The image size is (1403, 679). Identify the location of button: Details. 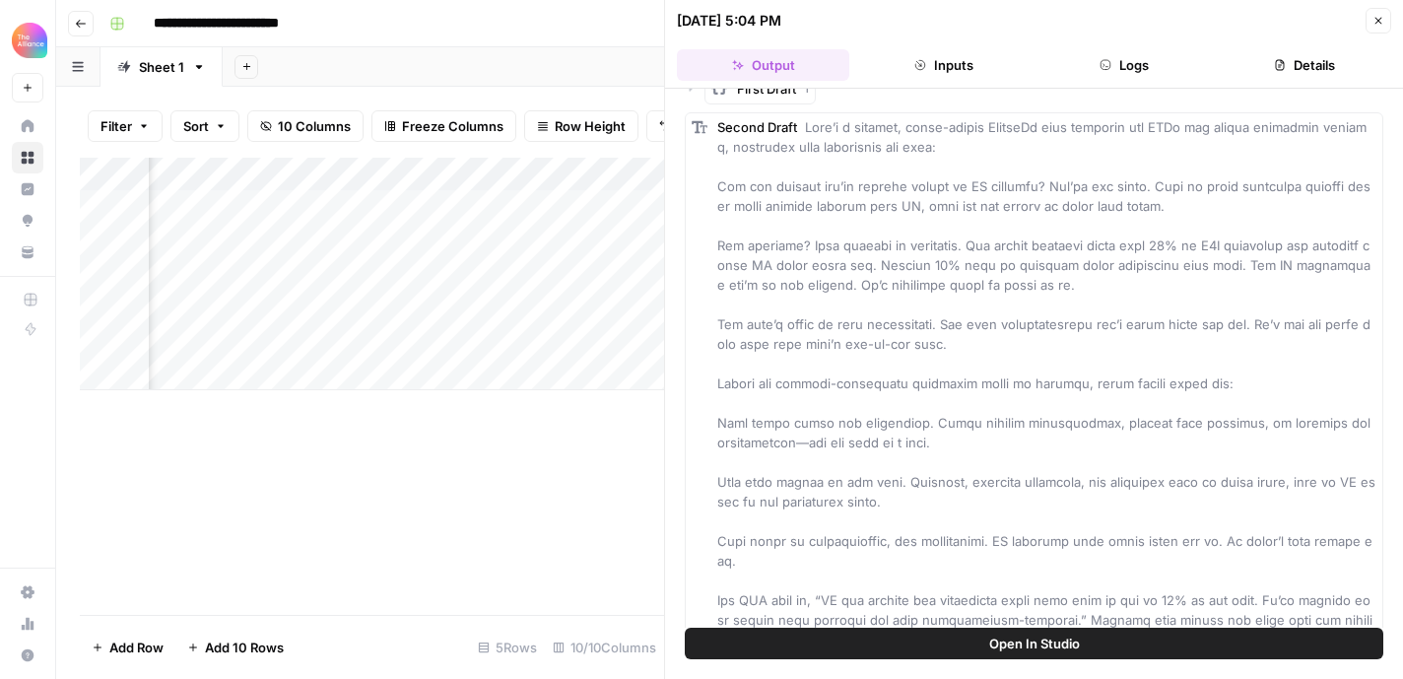
(1304, 65).